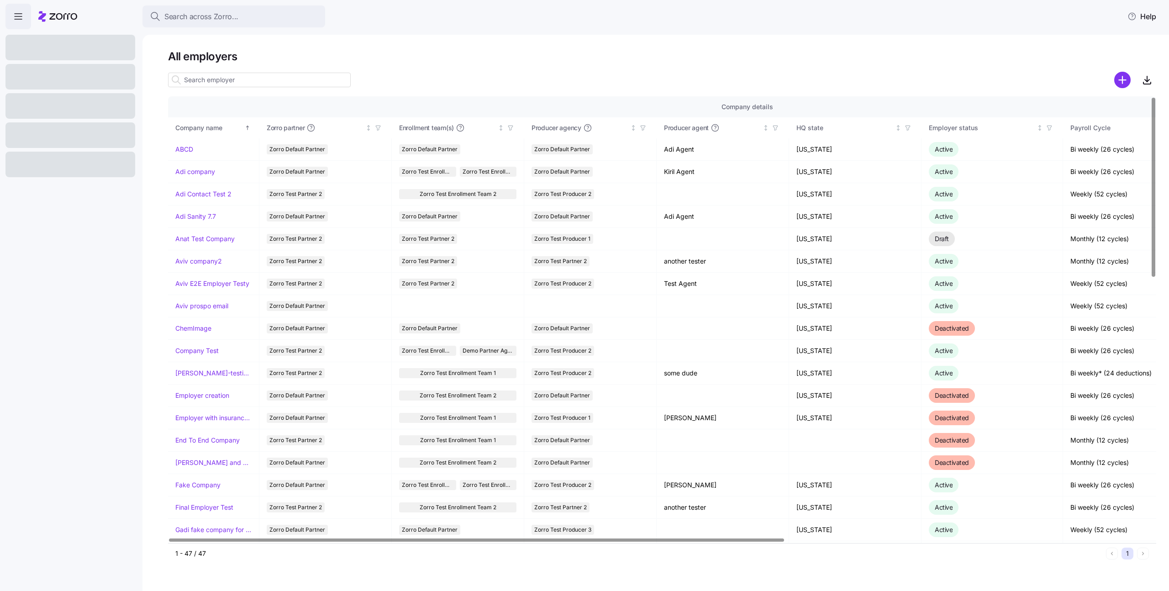 The image size is (1169, 591). Describe the element at coordinates (426, 128) in the screenshot. I see `span: Enrollment team(s)` at that location.